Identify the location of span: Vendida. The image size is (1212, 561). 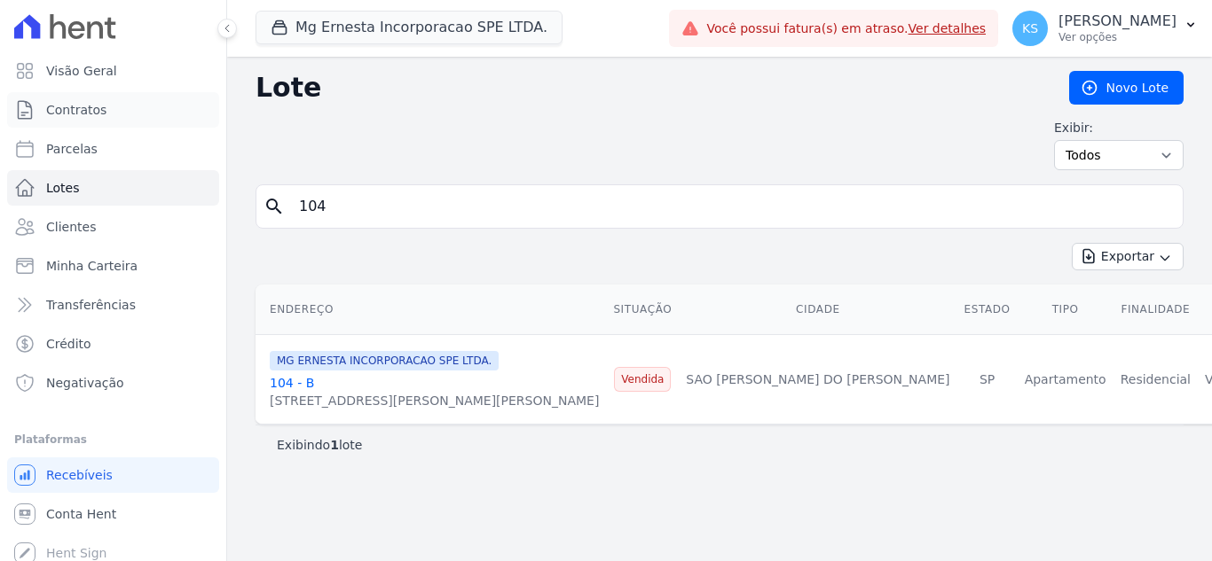
(642, 380).